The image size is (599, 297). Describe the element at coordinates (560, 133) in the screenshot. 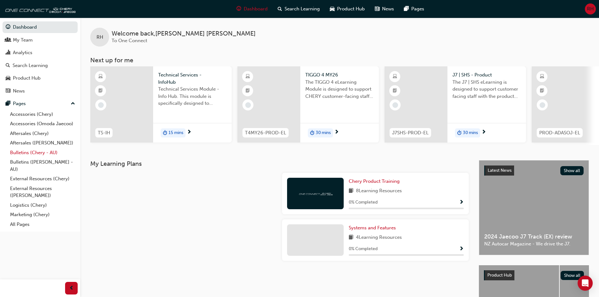

I see `span: PROD-ADASOJ-EL` at that location.